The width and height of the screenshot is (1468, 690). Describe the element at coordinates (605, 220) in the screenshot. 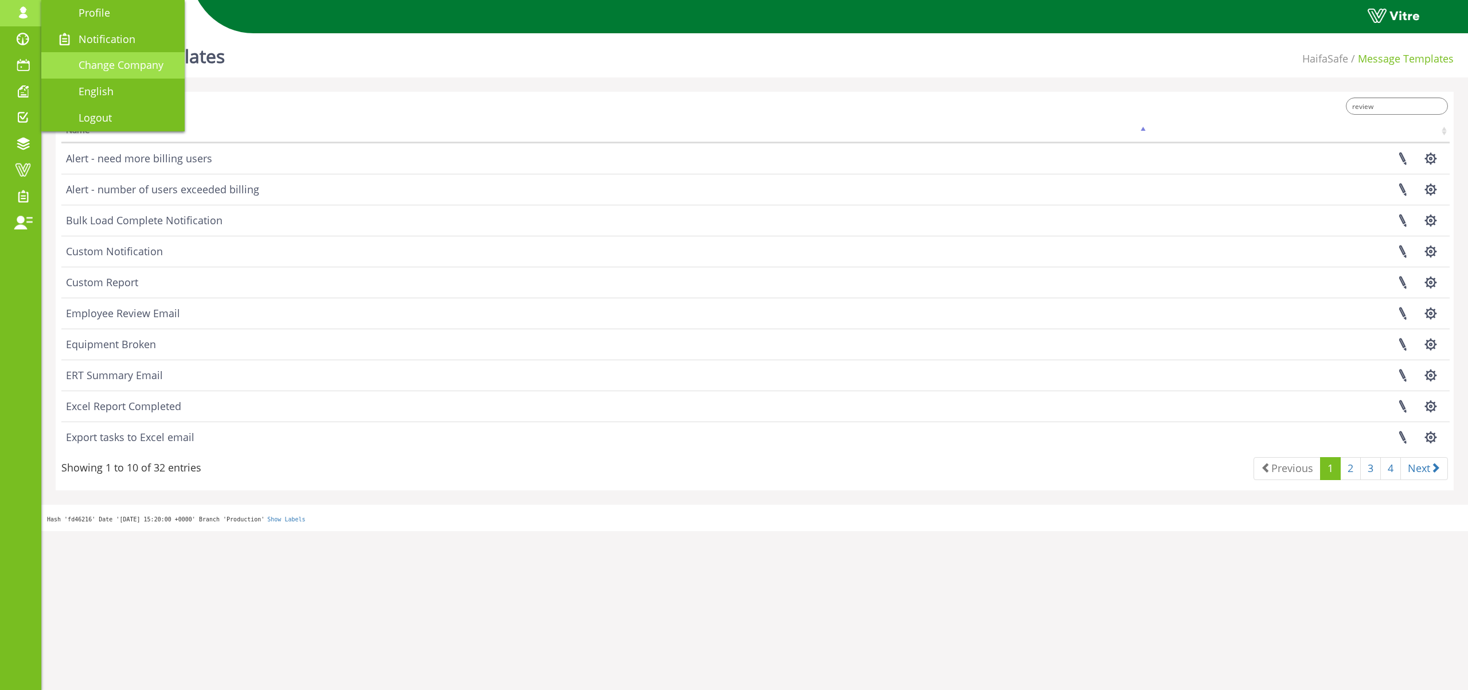

I see `td: Bulk Load Complete Notification` at that location.